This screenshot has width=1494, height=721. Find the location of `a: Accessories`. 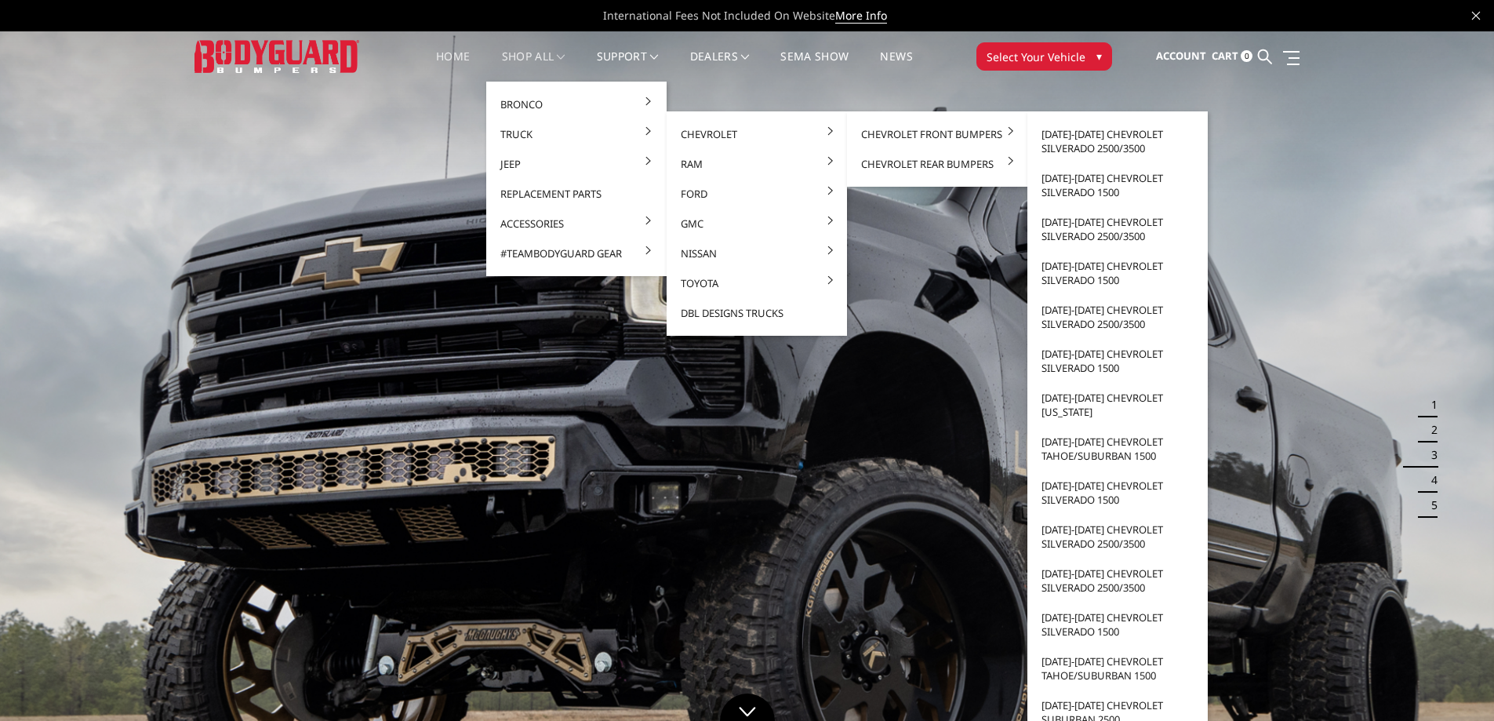

a: Accessories is located at coordinates (576, 223).